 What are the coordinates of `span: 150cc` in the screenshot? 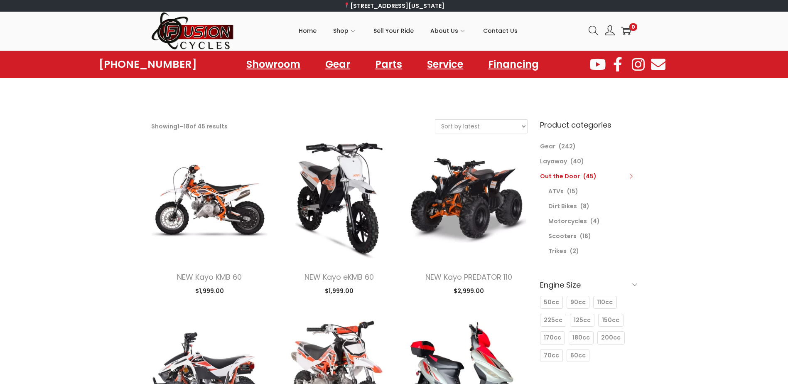 It's located at (610, 320).